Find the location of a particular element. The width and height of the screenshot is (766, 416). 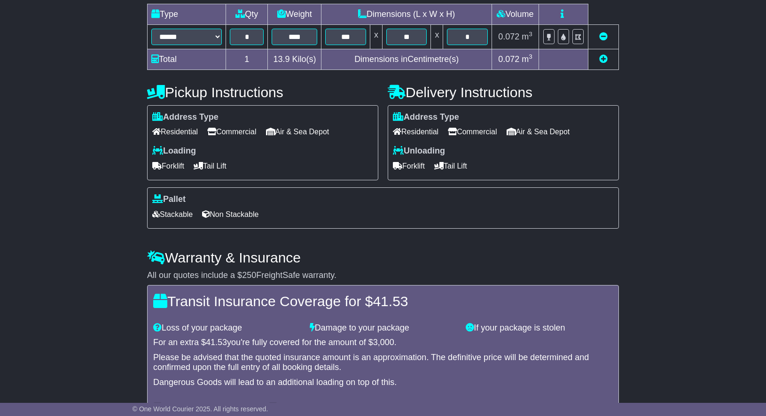

label: Yes, add insurance cover is located at coordinates (212, 407).